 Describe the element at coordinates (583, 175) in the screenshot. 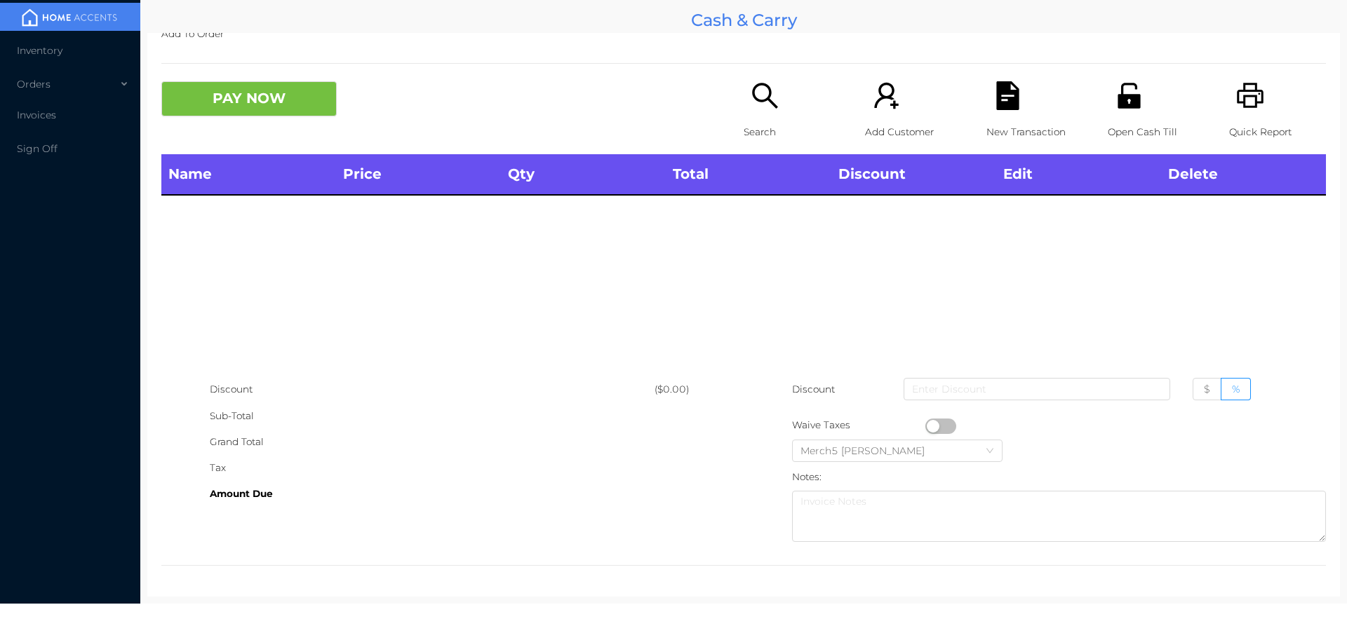

I see `th: Qty` at that location.